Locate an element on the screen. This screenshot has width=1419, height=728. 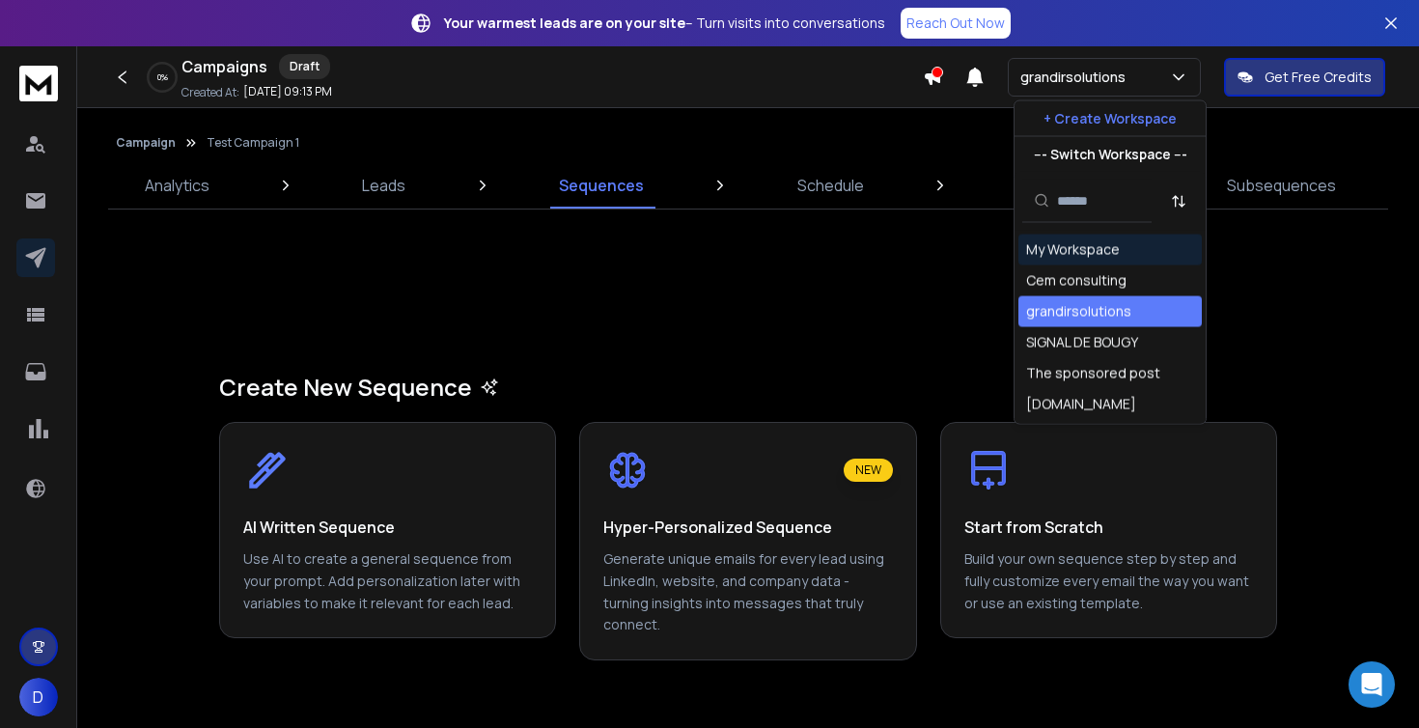
div: My Workspace is located at coordinates (1072, 250).